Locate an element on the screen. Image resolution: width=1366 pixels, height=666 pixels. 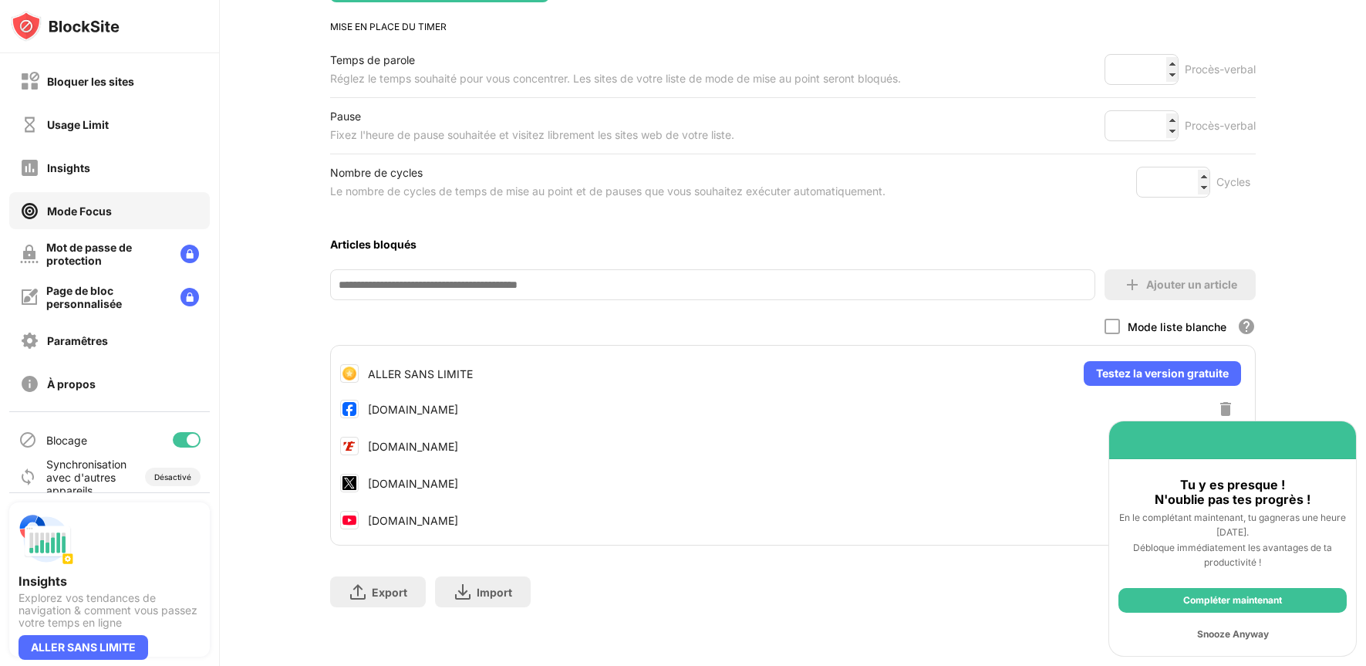
div: Ajouter un article is located at coordinates (1192, 285).